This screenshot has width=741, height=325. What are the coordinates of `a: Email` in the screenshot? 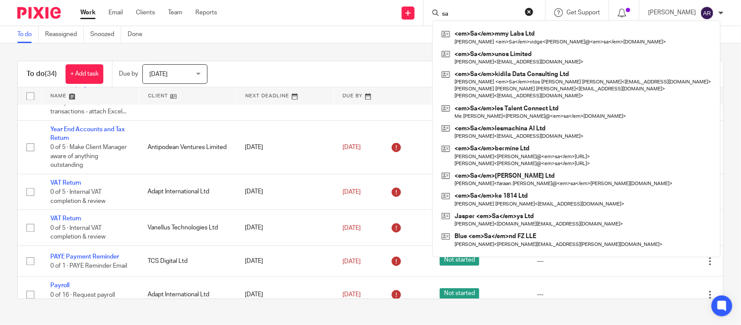 It's located at (115, 13).